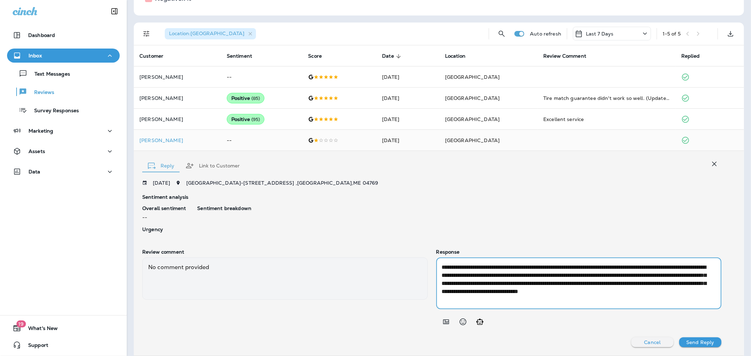 The image size is (751, 356). Describe the element at coordinates (63, 131) in the screenshot. I see `button: Marketing` at that location.